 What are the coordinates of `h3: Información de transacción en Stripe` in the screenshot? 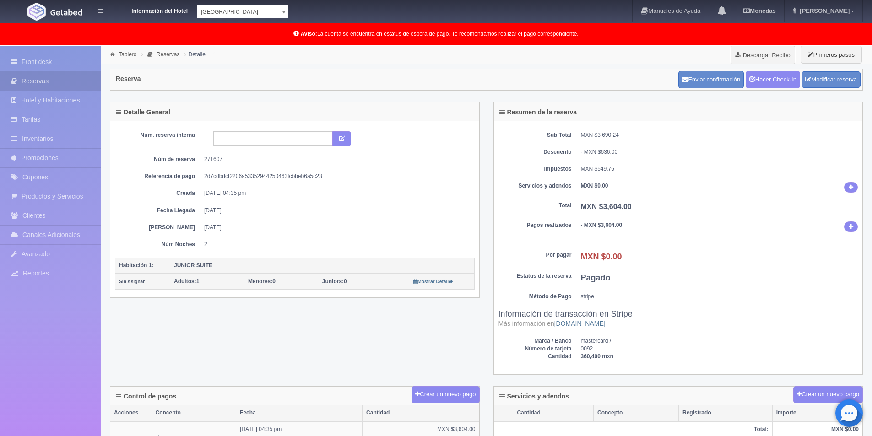 It's located at (678, 319).